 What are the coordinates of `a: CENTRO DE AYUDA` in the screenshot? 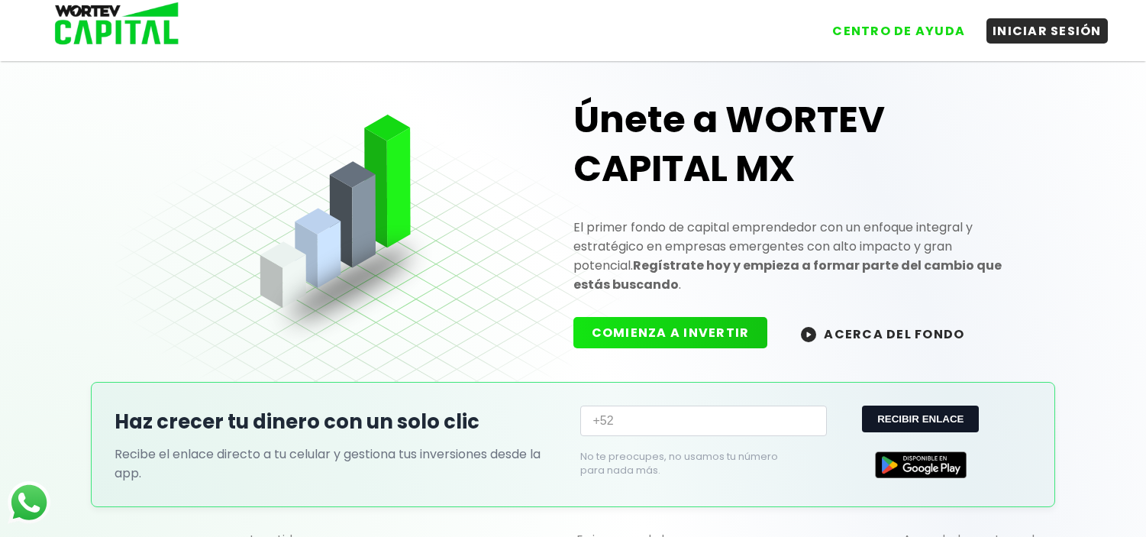 It's located at (891, 25).